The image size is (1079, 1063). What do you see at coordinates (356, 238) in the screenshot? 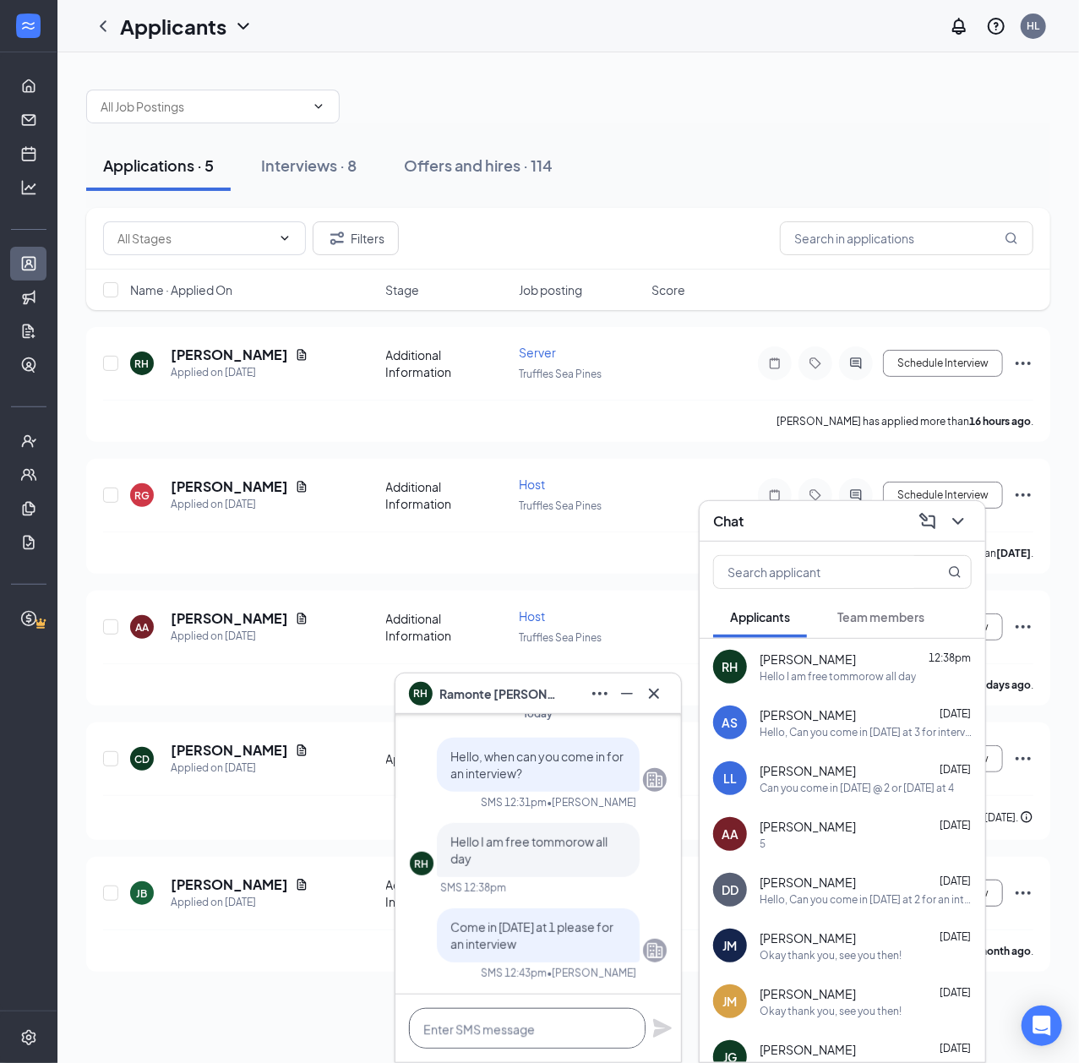
I see `button: Filter Filters` at bounding box center [356, 238].